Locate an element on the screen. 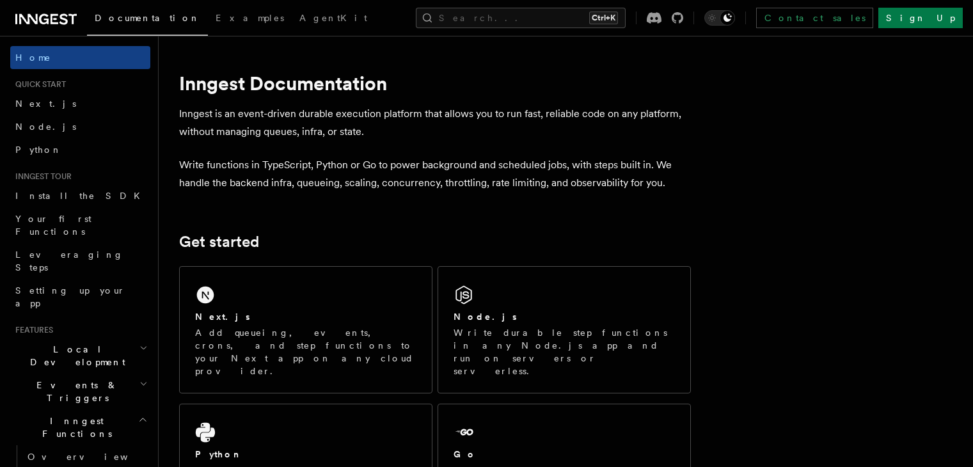  a: Your first Functions is located at coordinates (80, 225).